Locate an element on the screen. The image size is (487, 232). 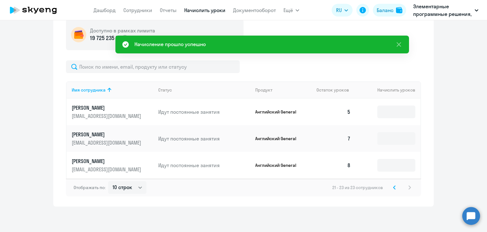
button: Балансbalance is located at coordinates (390, 10).